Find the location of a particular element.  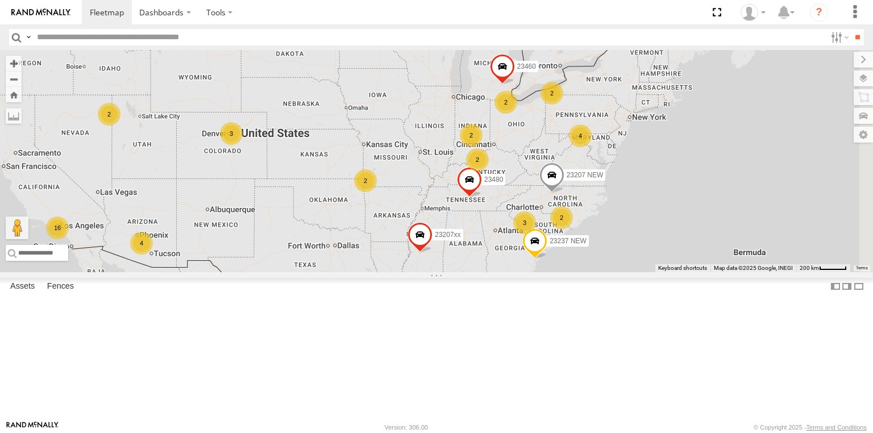

label: Assets is located at coordinates (22, 287).